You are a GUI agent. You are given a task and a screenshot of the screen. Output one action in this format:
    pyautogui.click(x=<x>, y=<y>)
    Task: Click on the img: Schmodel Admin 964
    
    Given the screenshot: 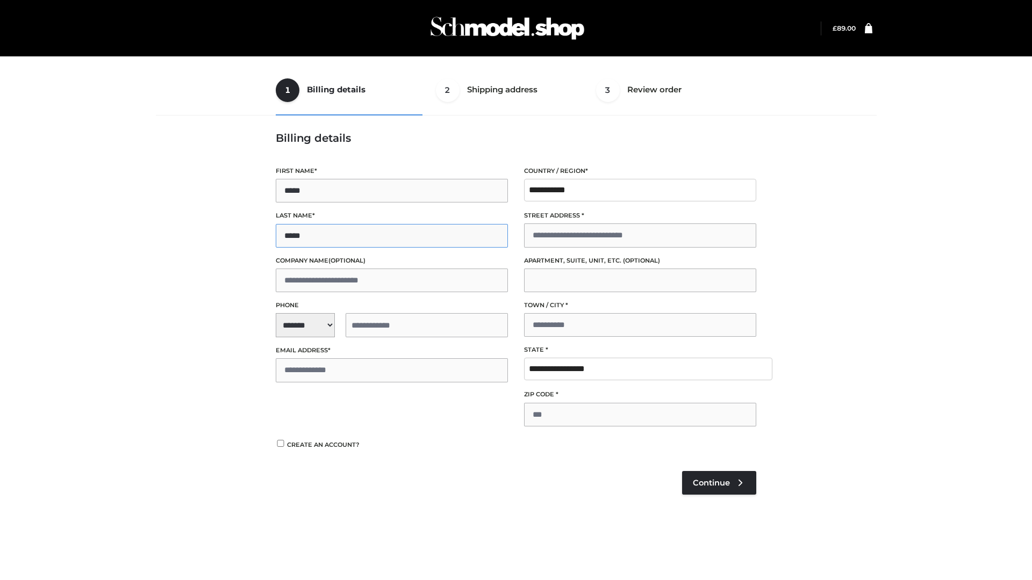 What is the action you would take?
    pyautogui.click(x=507, y=28)
    